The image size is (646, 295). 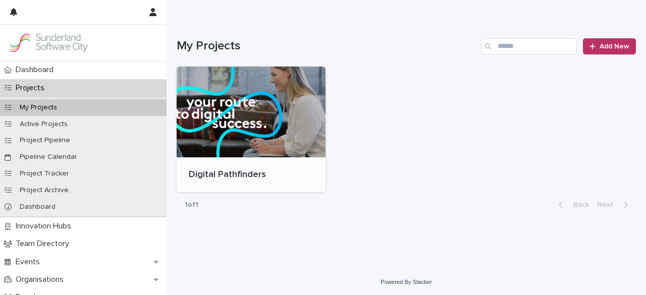 What do you see at coordinates (48, 157) in the screenshot?
I see `p: Pipeline Calendar` at bounding box center [48, 157].